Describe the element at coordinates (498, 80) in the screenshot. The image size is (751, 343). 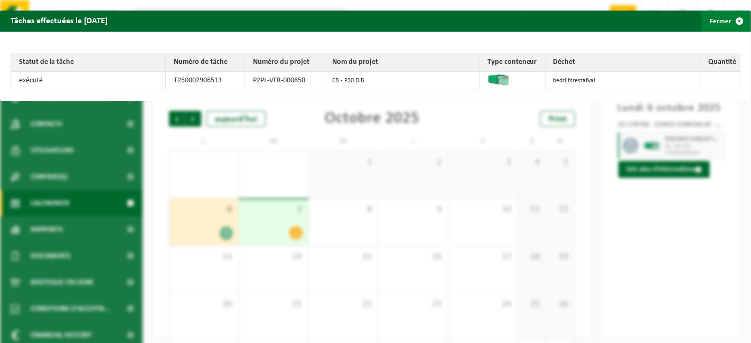
I see `img: HK-XP-30-GN-00` at that location.